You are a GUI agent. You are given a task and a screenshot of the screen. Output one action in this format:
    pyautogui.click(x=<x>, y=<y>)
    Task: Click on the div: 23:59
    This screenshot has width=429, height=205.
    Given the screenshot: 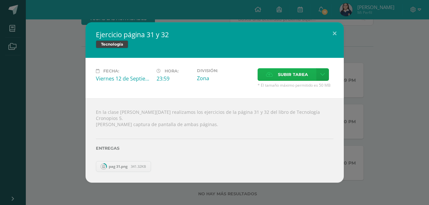 What is the action you would take?
    pyautogui.click(x=174, y=78)
    